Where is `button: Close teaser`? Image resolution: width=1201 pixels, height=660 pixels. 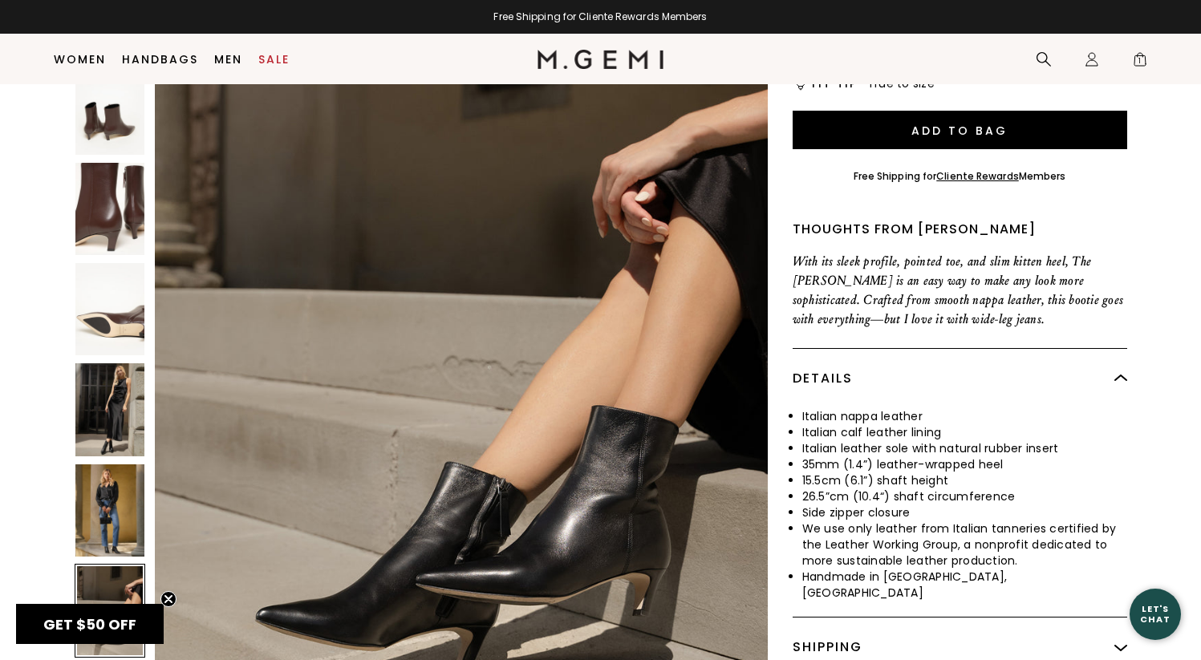 button: Close teaser is located at coordinates (168, 599).